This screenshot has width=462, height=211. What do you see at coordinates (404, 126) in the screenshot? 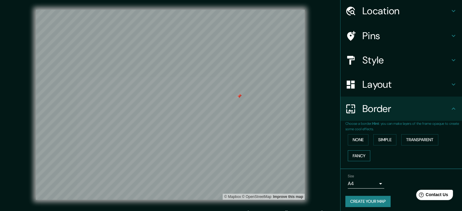
I see `p: Choose a border. : you can make layers of the frame opaque to create some cool effects.` at bounding box center [404, 126].